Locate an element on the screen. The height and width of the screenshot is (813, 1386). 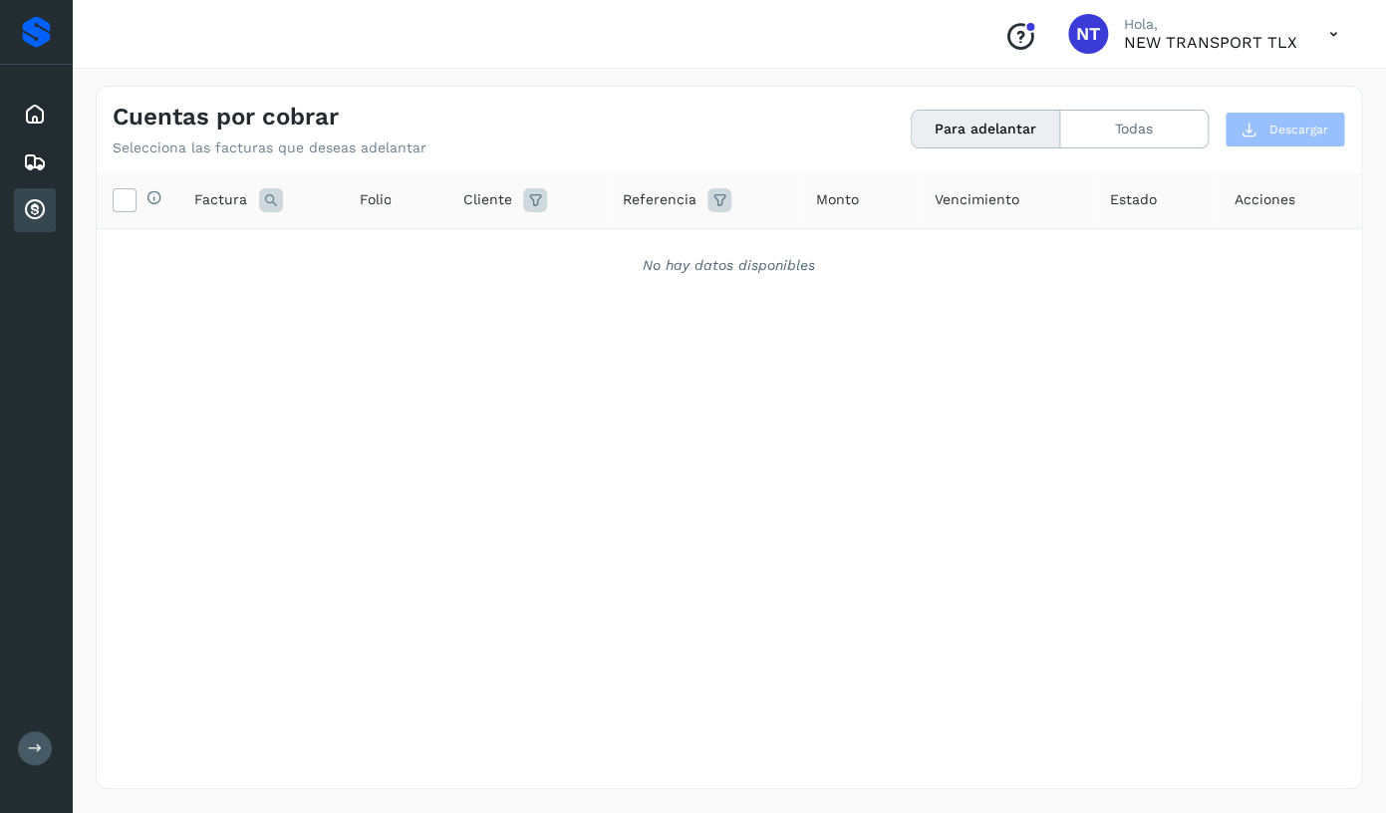
span: Estado is located at coordinates (1133, 199).